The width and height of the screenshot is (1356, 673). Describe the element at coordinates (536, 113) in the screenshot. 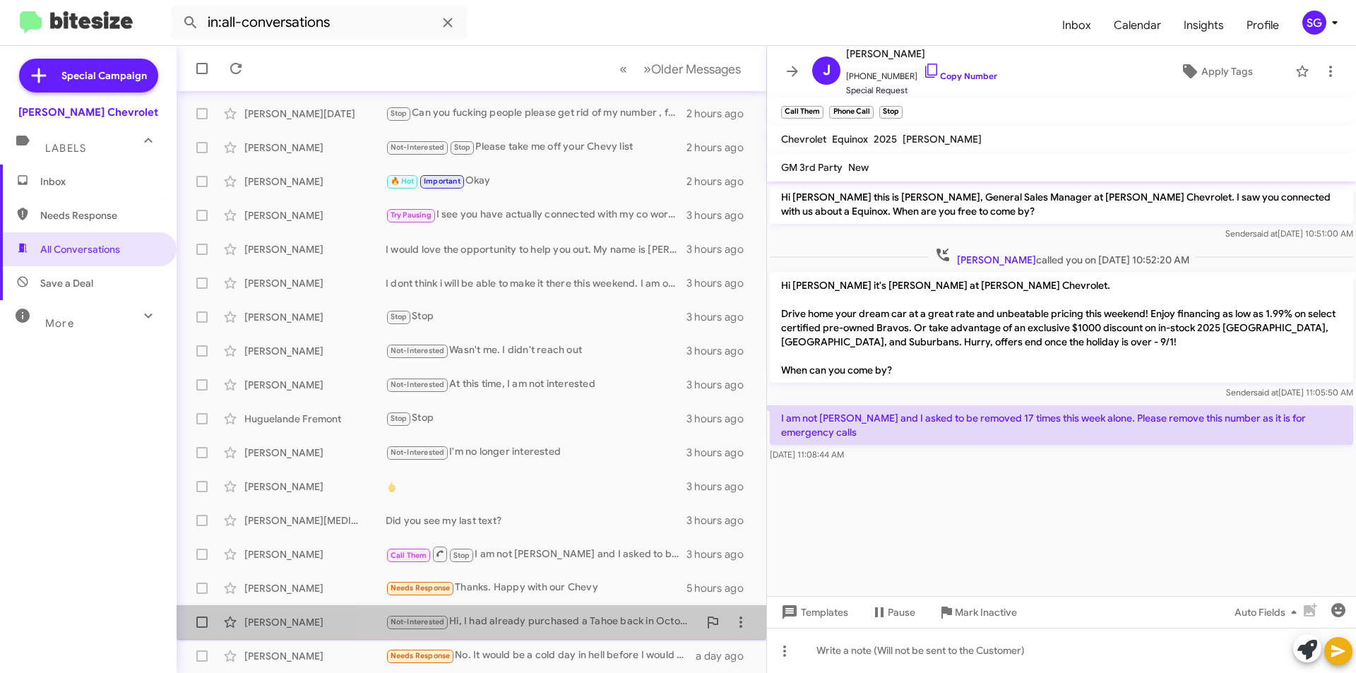

I see `div: Can you fucking people please get rid of my number , for the fucking 50th time my name is [PERSON...` at that location.